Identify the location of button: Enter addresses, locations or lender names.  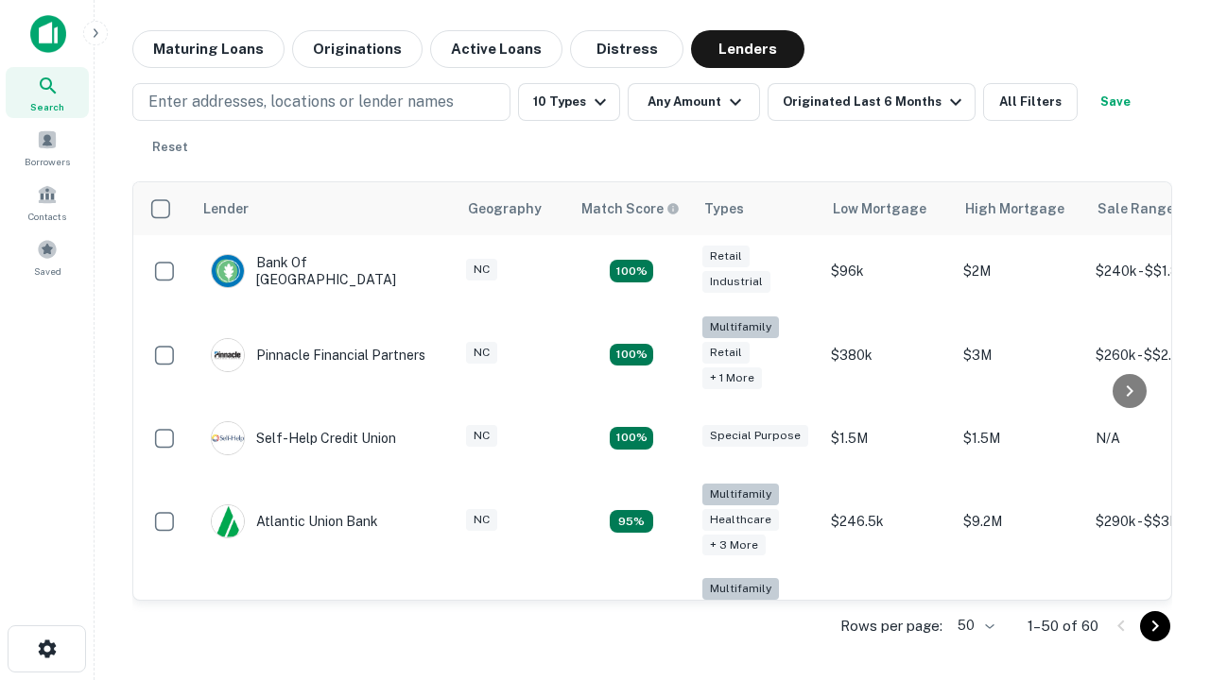
(321, 102).